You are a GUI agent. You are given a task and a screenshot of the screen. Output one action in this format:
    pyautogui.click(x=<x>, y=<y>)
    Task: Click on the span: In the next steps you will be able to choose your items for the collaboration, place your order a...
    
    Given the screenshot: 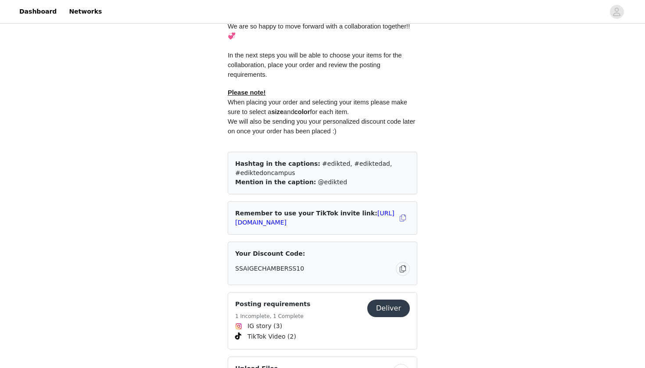 What is the action you would take?
    pyautogui.click(x=316, y=65)
    